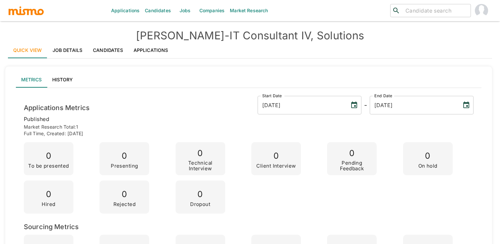 This screenshot has height=244, width=500. Describe the element at coordinates (151, 50) in the screenshot. I see `a: Applications` at that location.